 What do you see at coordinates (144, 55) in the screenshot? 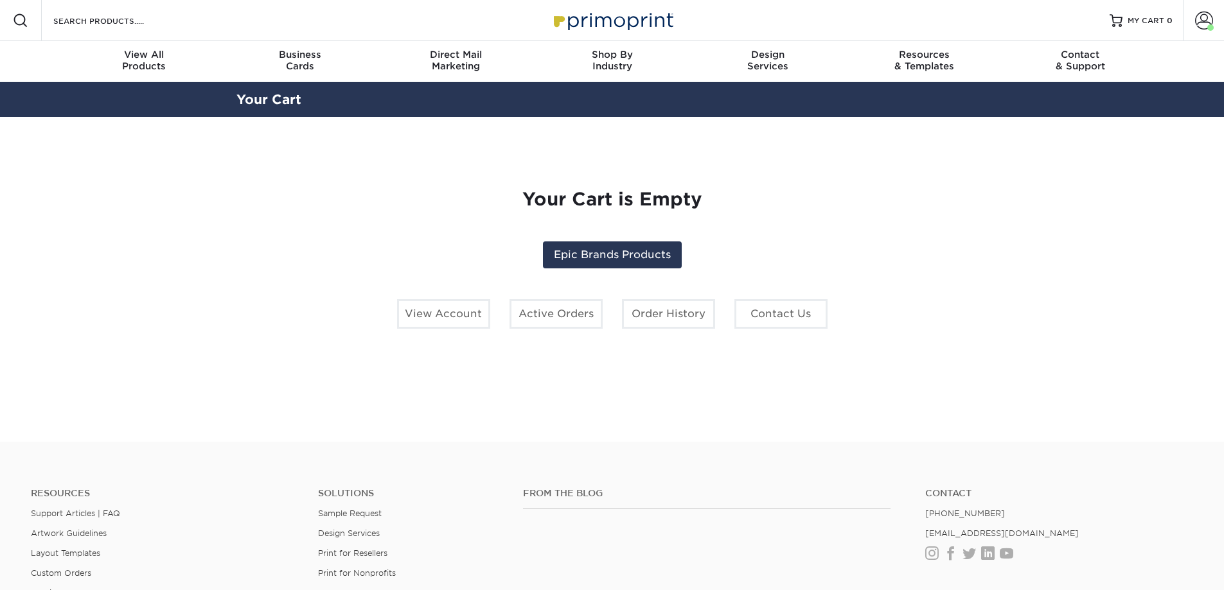
I see `span: View All` at bounding box center [144, 55].